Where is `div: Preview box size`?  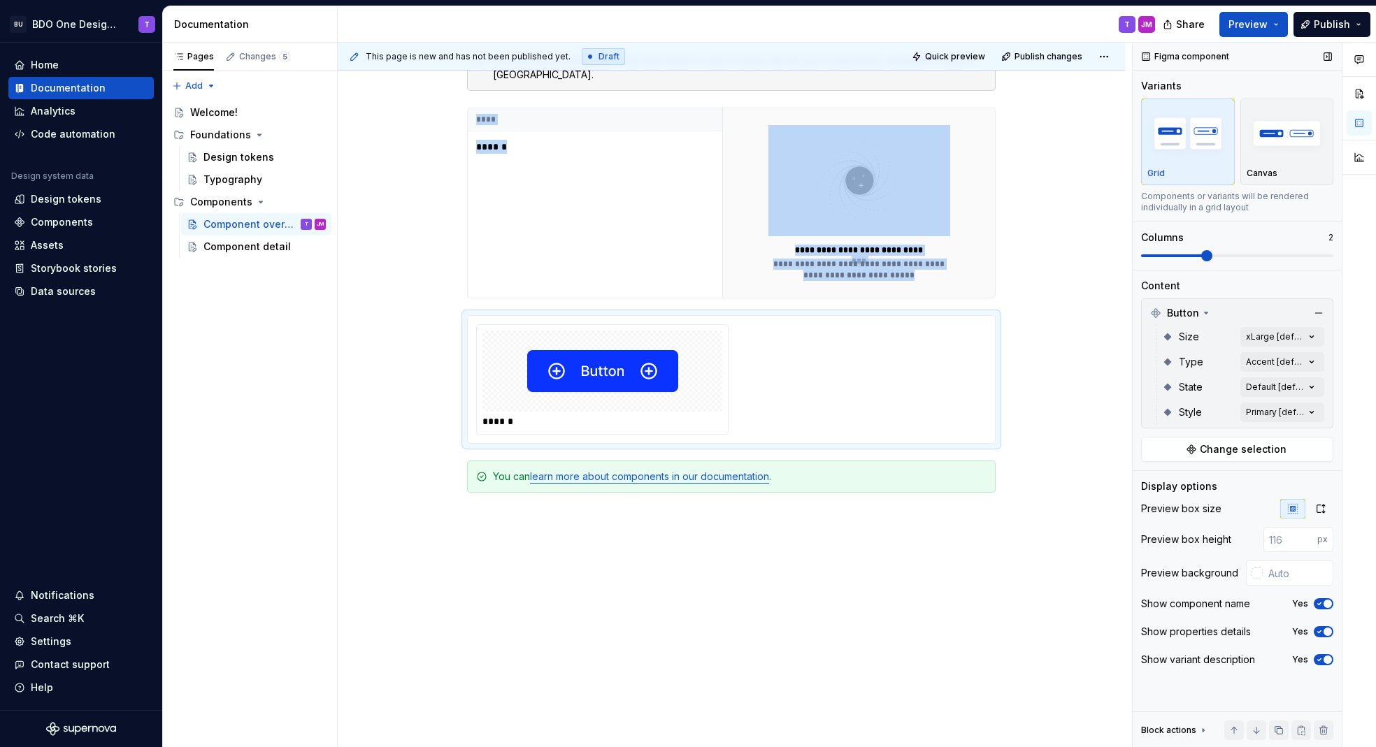 div: Preview box size is located at coordinates (1181, 509).